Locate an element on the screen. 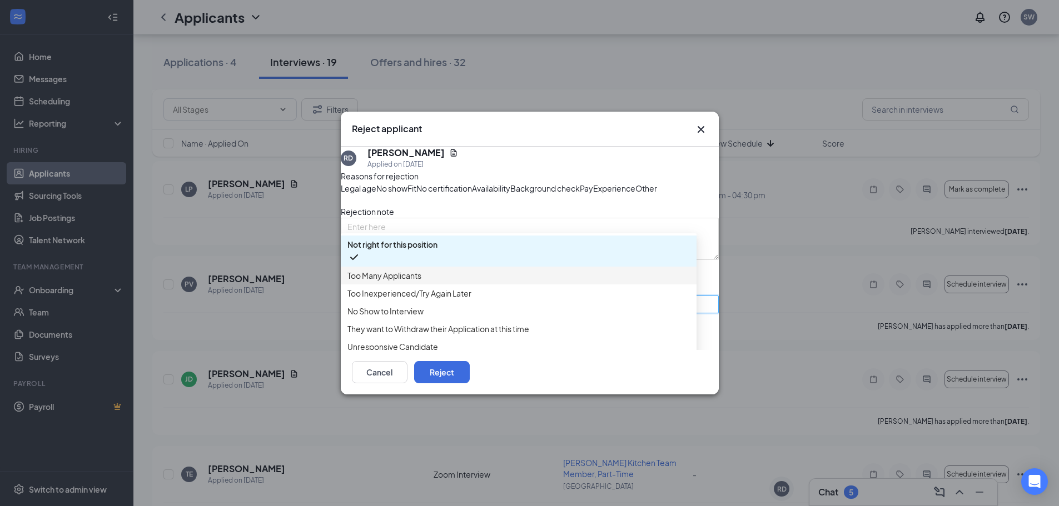  span: Legal age is located at coordinates (358, 188).